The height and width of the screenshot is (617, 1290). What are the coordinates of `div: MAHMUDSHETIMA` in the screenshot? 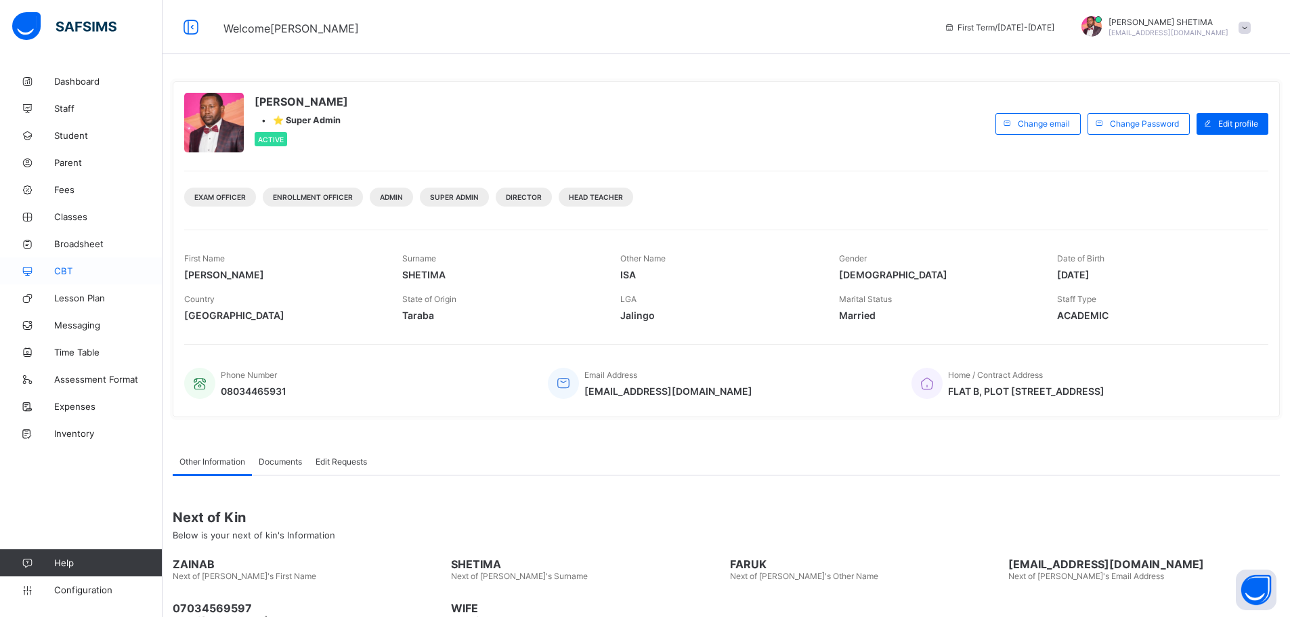 It's located at (1163, 27).